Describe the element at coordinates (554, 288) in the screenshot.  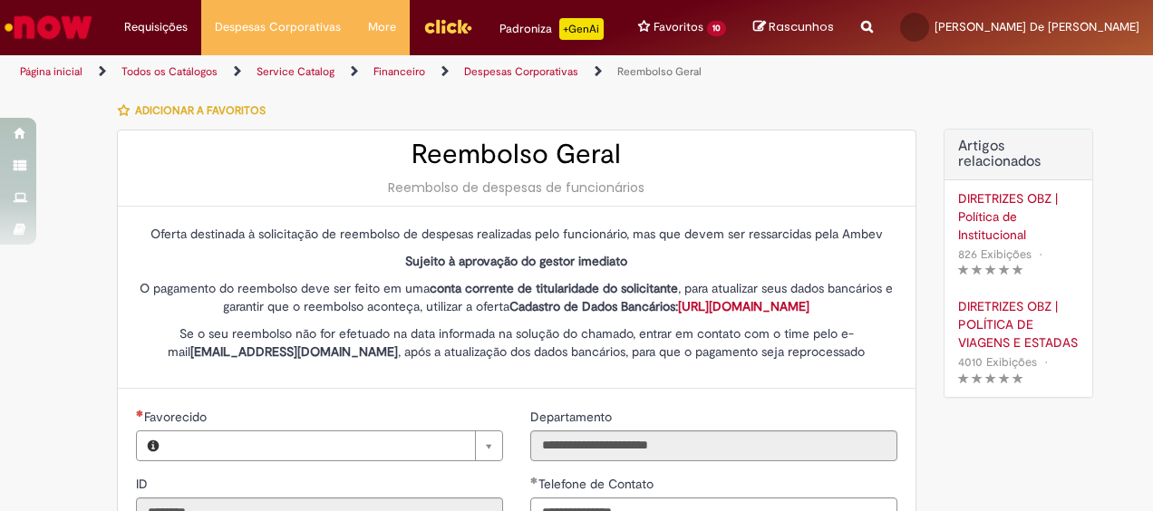
I see `strong: conta corrente de titularidade do solicitante` at that location.